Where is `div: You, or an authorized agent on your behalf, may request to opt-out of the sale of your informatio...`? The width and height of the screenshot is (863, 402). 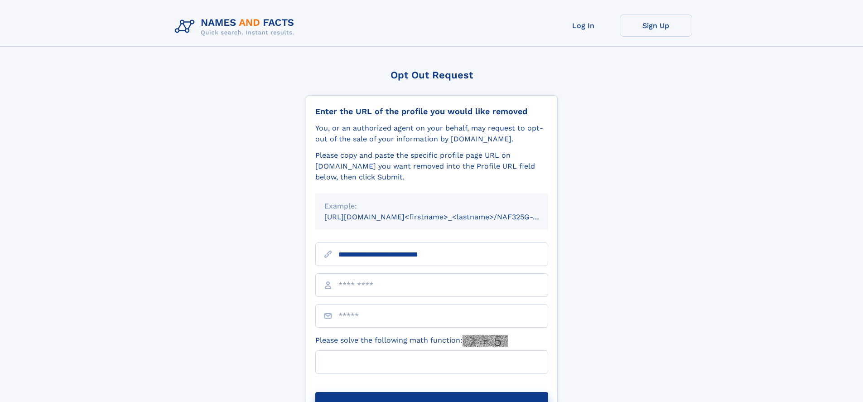 div: You, or an authorized agent on your behalf, may request to opt-out of the sale of your informatio... is located at coordinates (432, 134).